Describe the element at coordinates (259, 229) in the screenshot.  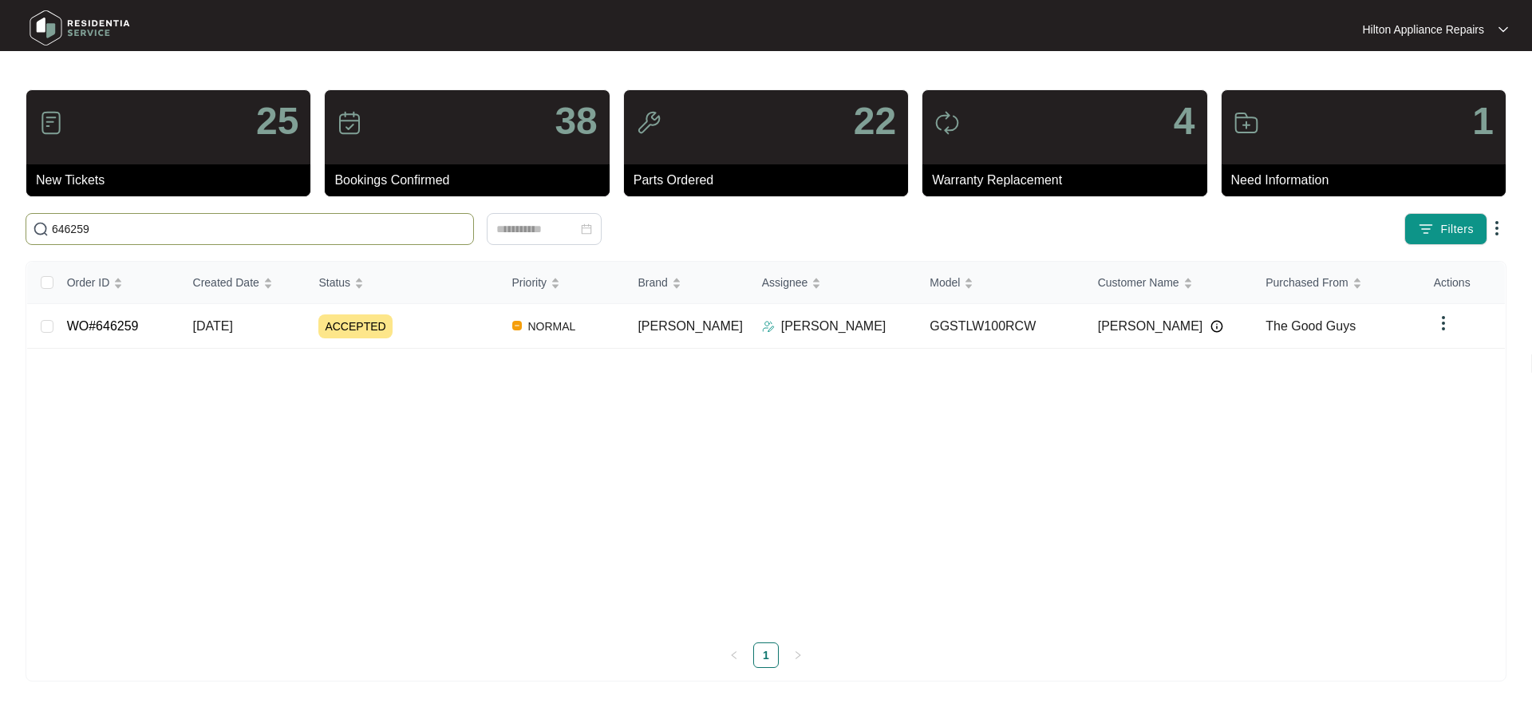
I see `input: Search by Order Id, Assignee Name, Customer Name, Brand and Model` at that location.